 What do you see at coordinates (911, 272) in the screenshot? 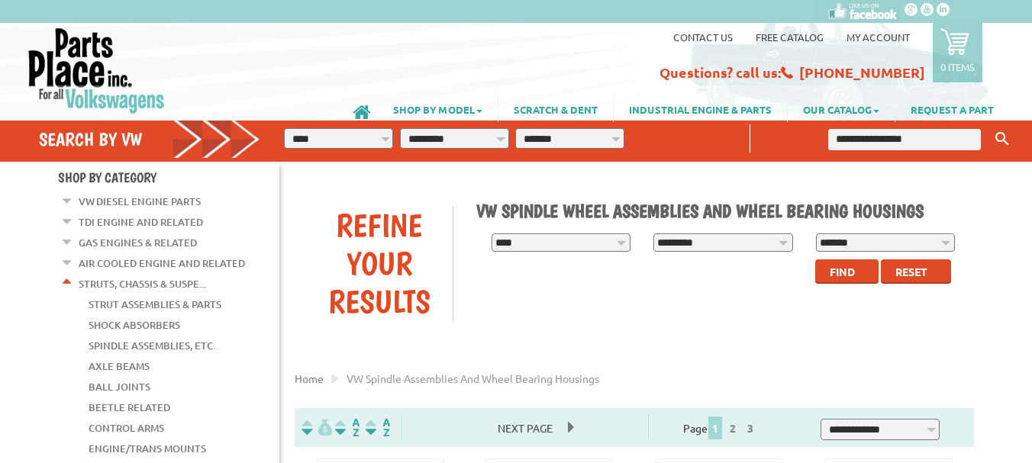
I see `span: Reset` at bounding box center [911, 272].